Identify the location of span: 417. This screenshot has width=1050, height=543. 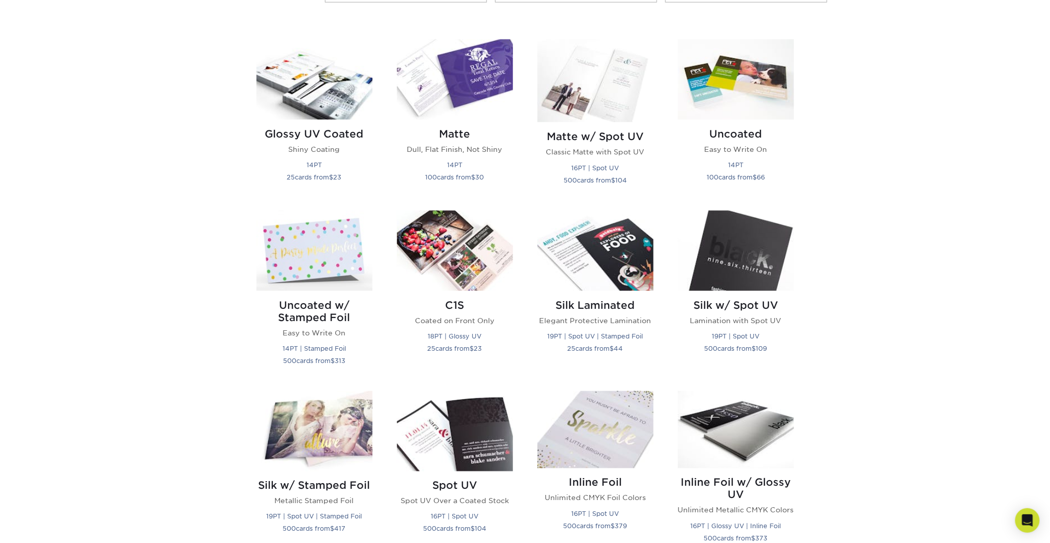
(340, 529).